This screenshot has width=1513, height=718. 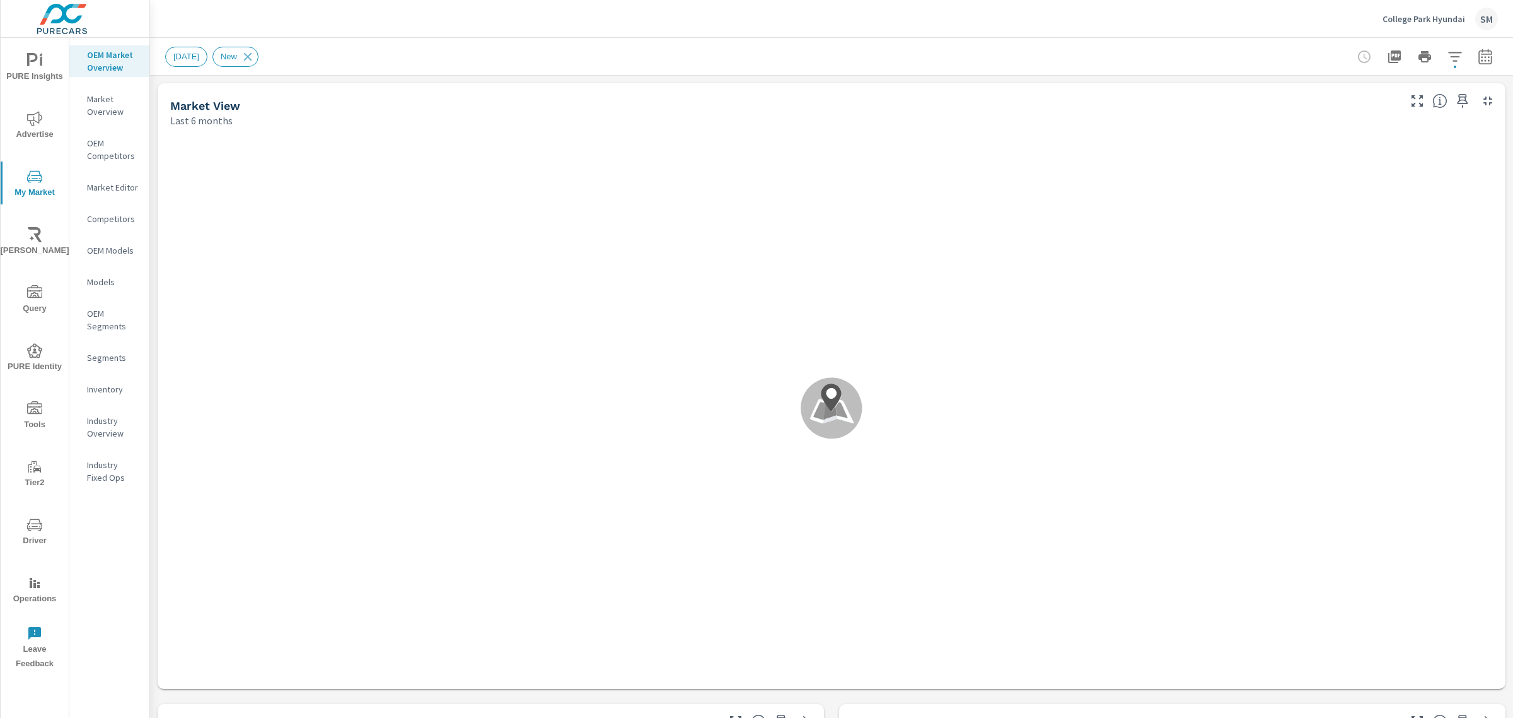 What do you see at coordinates (1488, 101) in the screenshot?
I see `button: Minimize Widget` at bounding box center [1488, 101].